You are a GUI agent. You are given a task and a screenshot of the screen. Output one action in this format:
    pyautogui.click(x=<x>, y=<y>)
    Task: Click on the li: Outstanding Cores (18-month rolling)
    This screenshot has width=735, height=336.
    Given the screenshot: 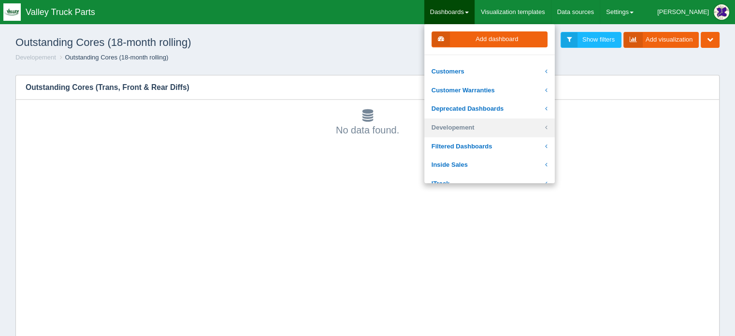 What is the action you would take?
    pyautogui.click(x=113, y=57)
    